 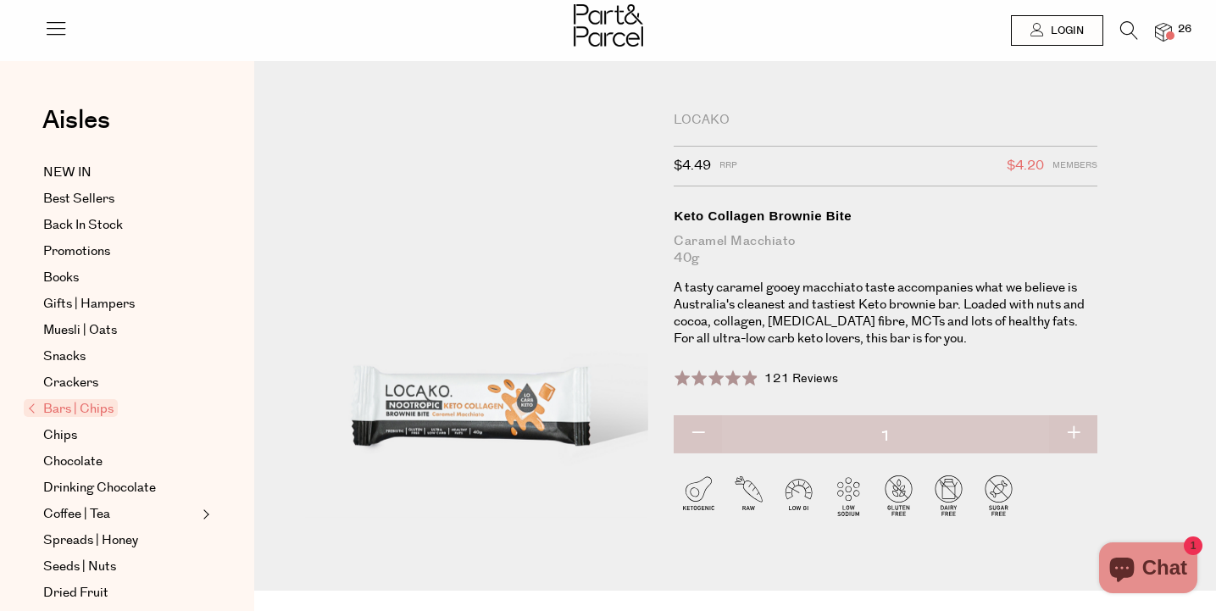 What do you see at coordinates (1056, 30) in the screenshot?
I see `a: Login` at bounding box center [1056, 30].